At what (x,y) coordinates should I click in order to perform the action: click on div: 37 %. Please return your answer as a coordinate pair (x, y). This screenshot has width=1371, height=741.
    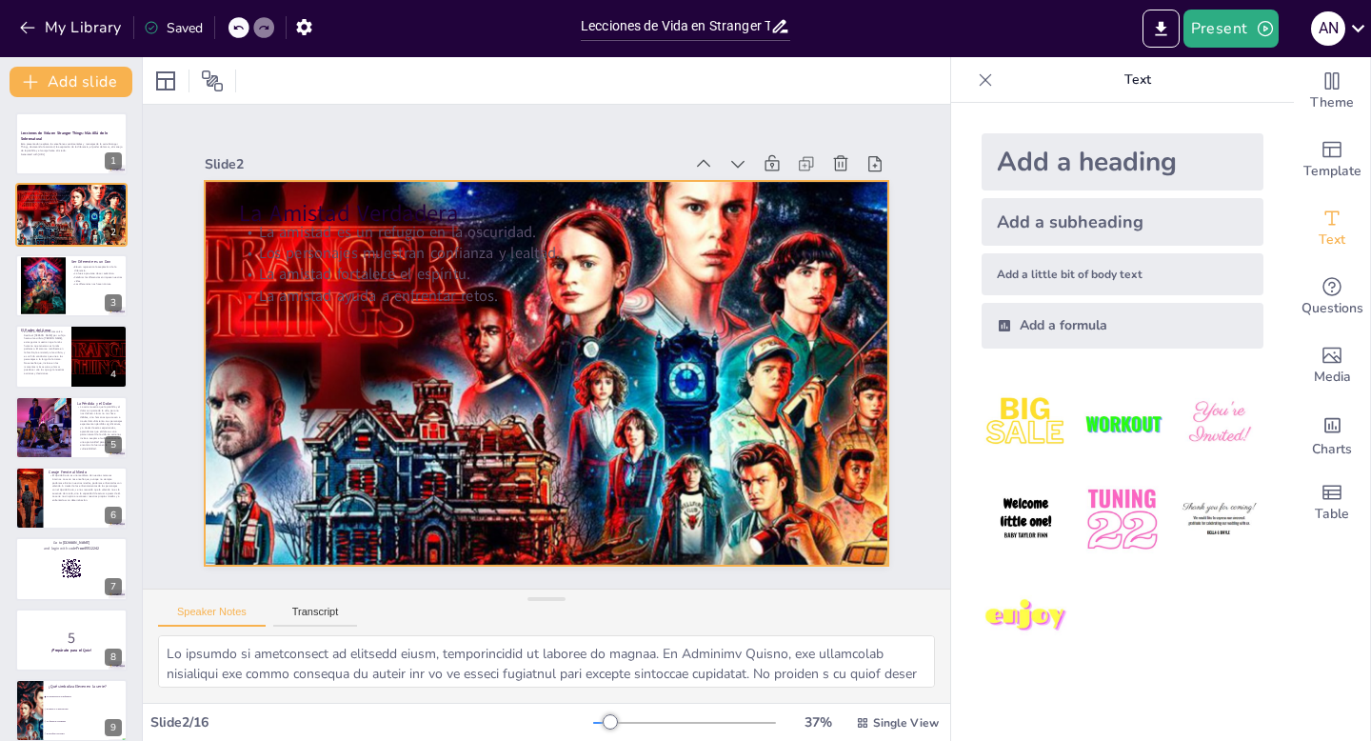
    Looking at the image, I should click on (818, 722).